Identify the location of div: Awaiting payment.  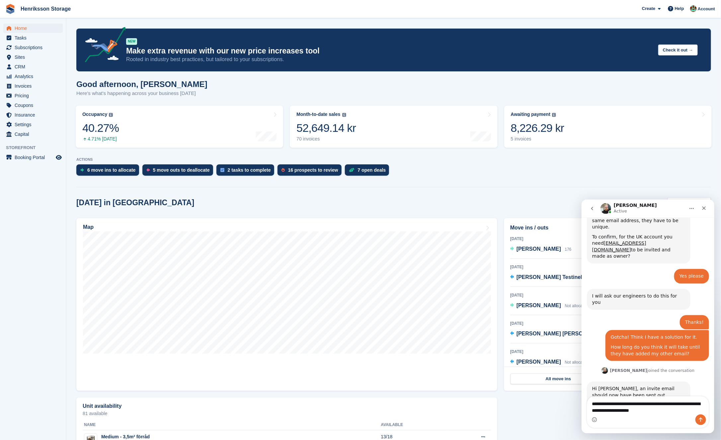
(531, 114).